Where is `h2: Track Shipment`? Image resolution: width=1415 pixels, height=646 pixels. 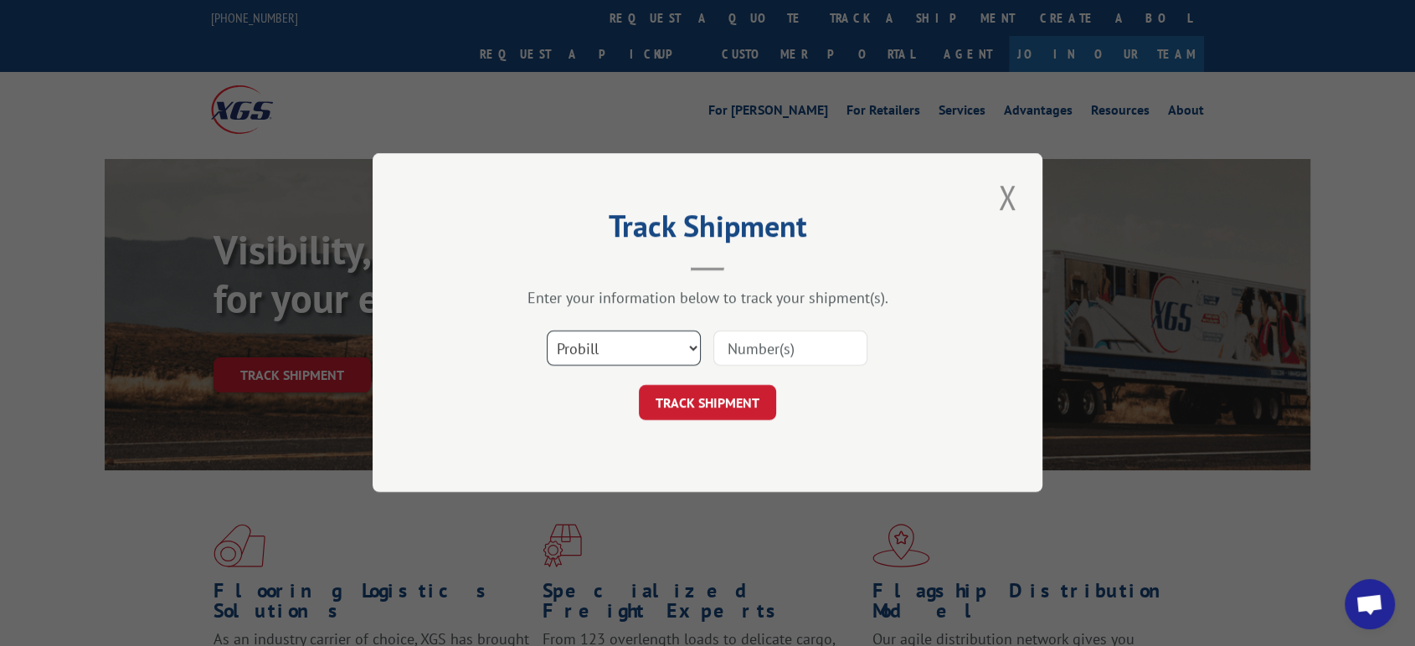
h2: Track Shipment is located at coordinates (707, 230).